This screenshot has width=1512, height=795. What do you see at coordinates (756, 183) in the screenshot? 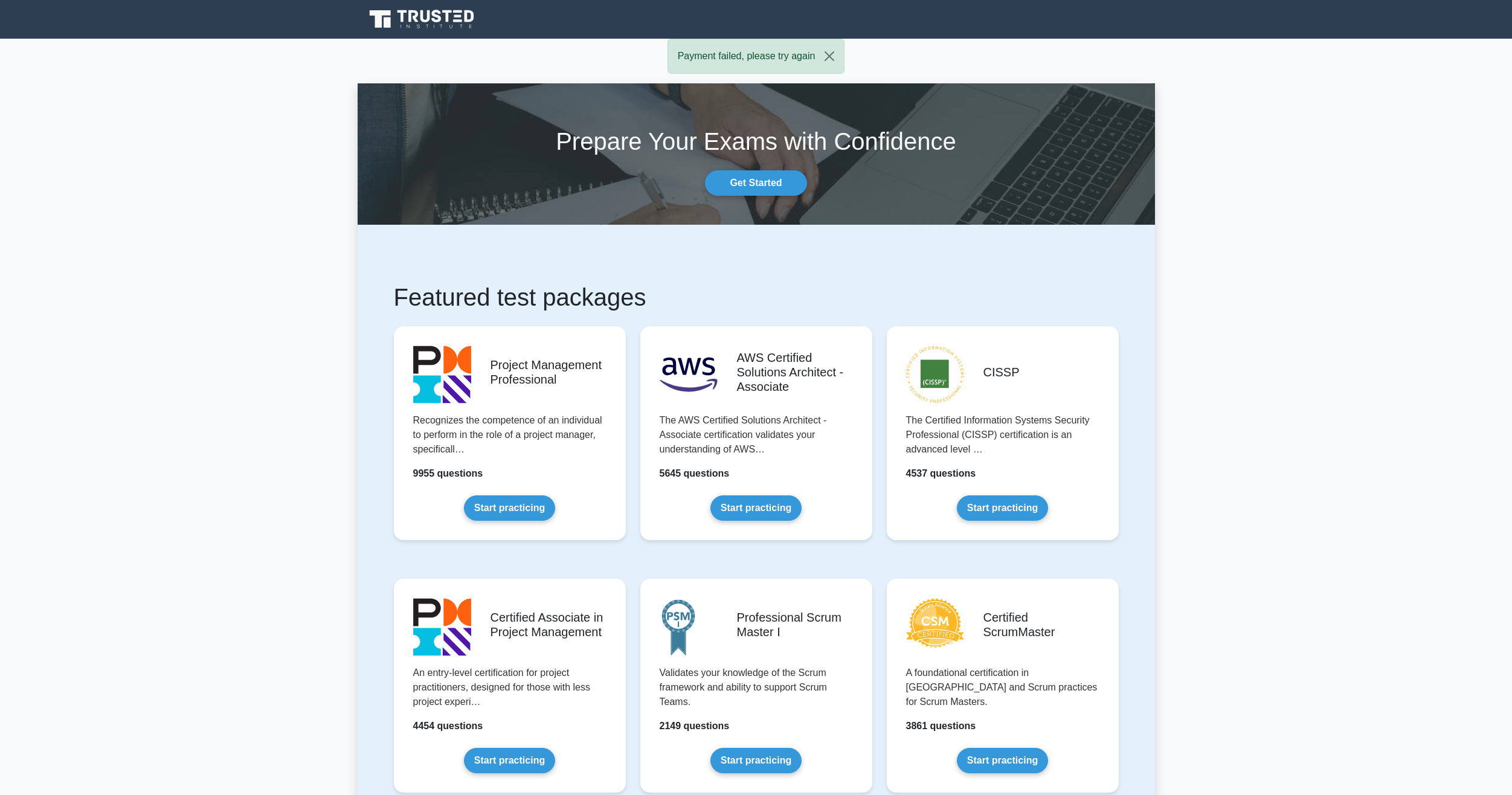
I see `a: Get Started` at bounding box center [756, 183].